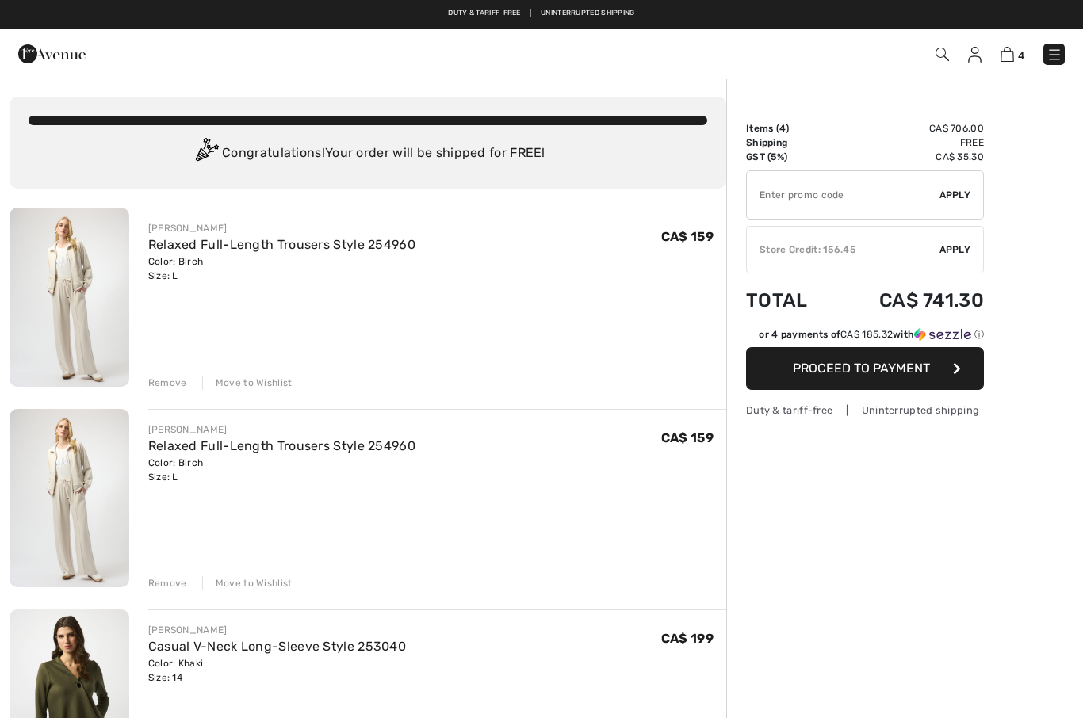 This screenshot has width=1083, height=718. What do you see at coordinates (909, 157) in the screenshot?
I see `td: CA$ 35.30` at bounding box center [909, 157].